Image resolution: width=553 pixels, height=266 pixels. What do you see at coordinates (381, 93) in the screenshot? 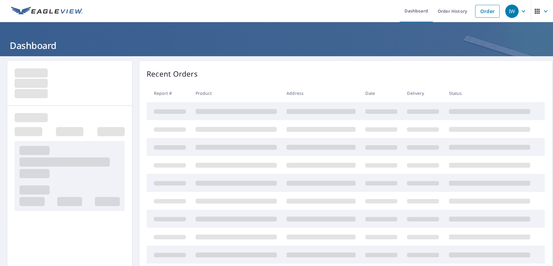
I see `th: Date` at bounding box center [381, 93].